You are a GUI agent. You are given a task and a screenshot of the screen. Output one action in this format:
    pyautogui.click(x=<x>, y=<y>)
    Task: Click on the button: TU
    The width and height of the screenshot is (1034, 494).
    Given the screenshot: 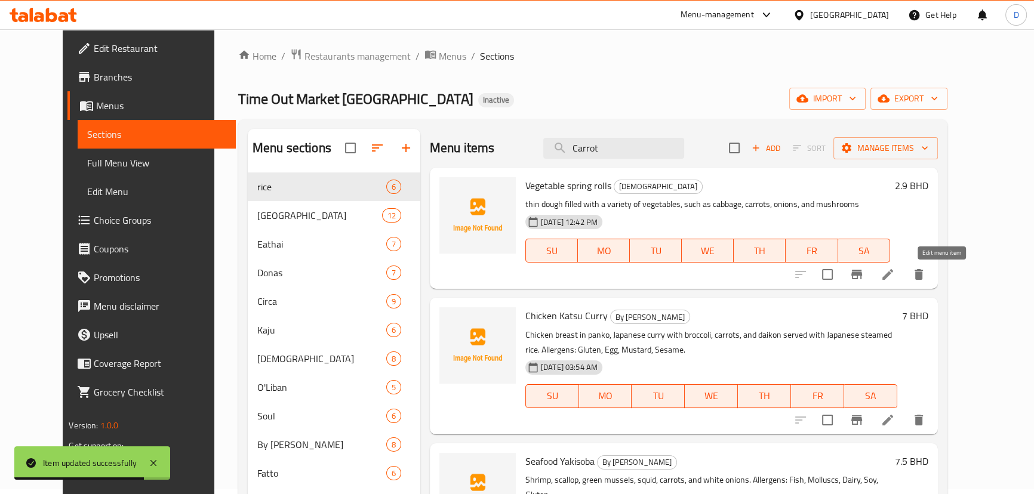 What is the action you would take?
    pyautogui.click(x=655, y=251)
    